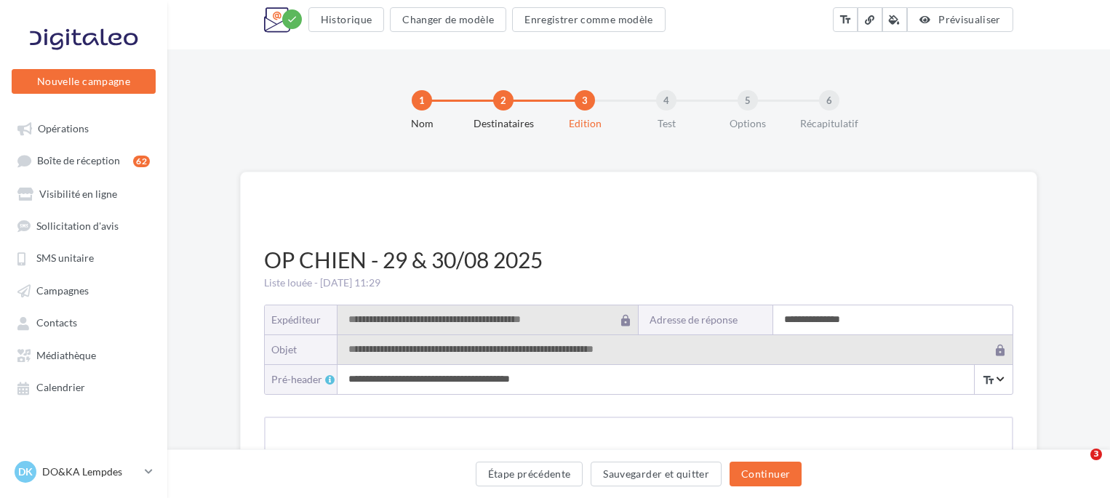 The image size is (1110, 498). Describe the element at coordinates (298, 320) in the screenshot. I see `div: Expéditeur` at that location.